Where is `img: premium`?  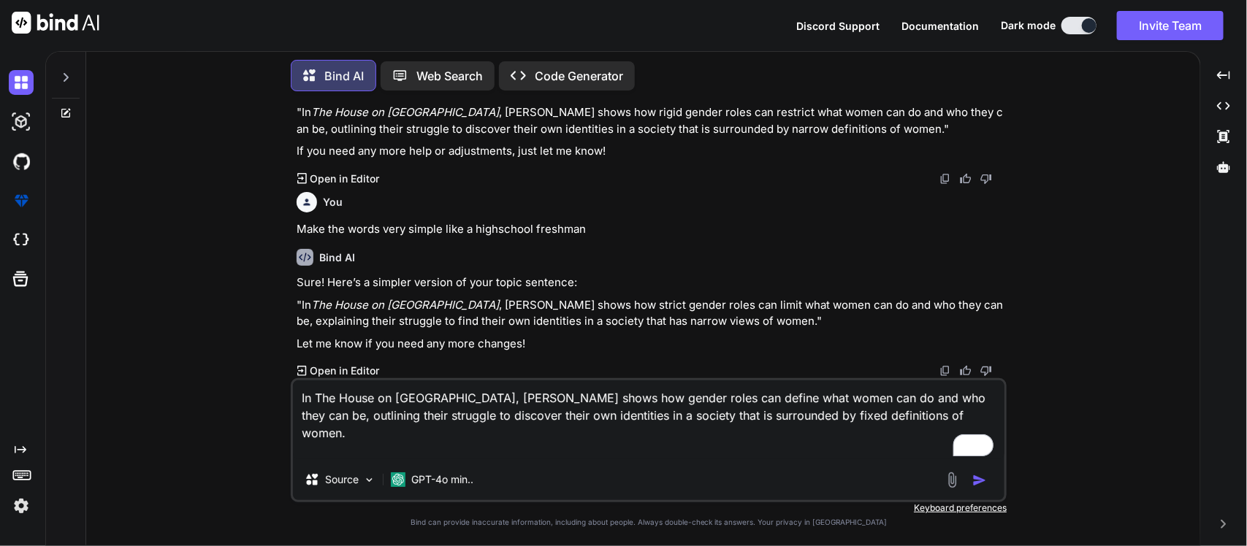
img: premium is located at coordinates (21, 201).